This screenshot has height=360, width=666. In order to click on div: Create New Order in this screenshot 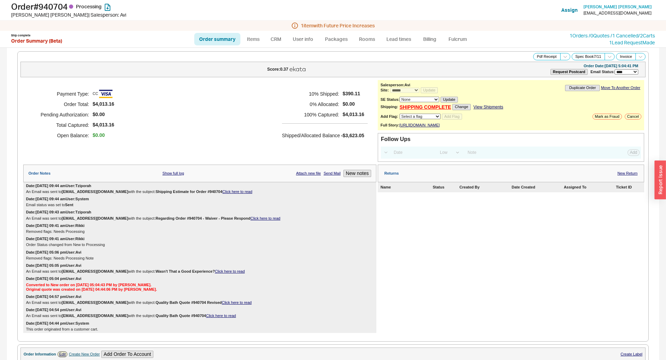, I will do `click(84, 355)`.